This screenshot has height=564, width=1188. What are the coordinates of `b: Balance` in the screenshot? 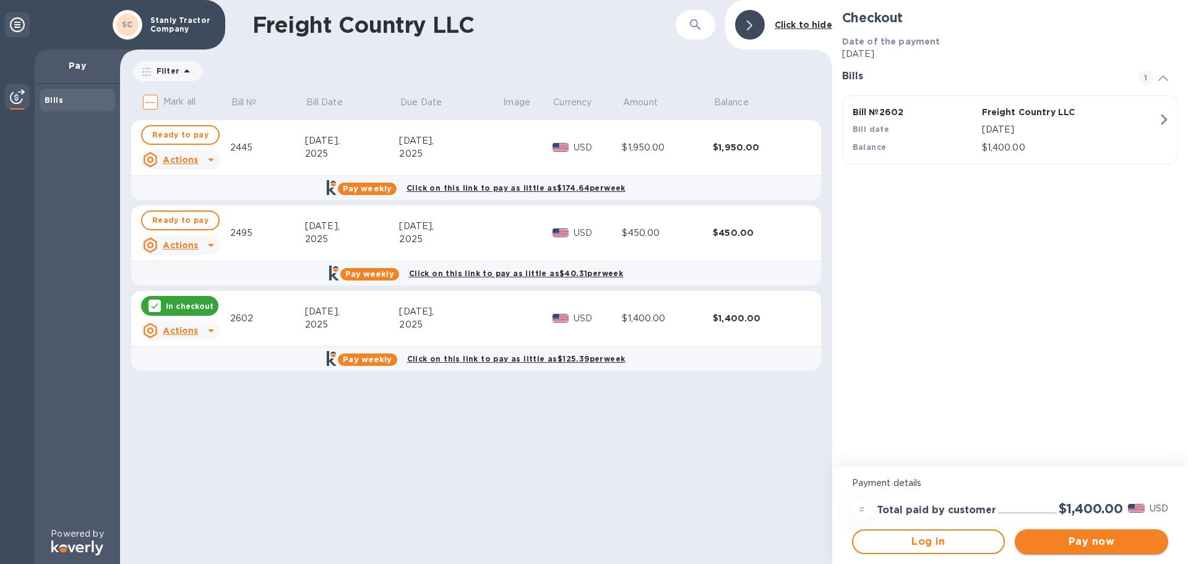 It's located at (869, 147).